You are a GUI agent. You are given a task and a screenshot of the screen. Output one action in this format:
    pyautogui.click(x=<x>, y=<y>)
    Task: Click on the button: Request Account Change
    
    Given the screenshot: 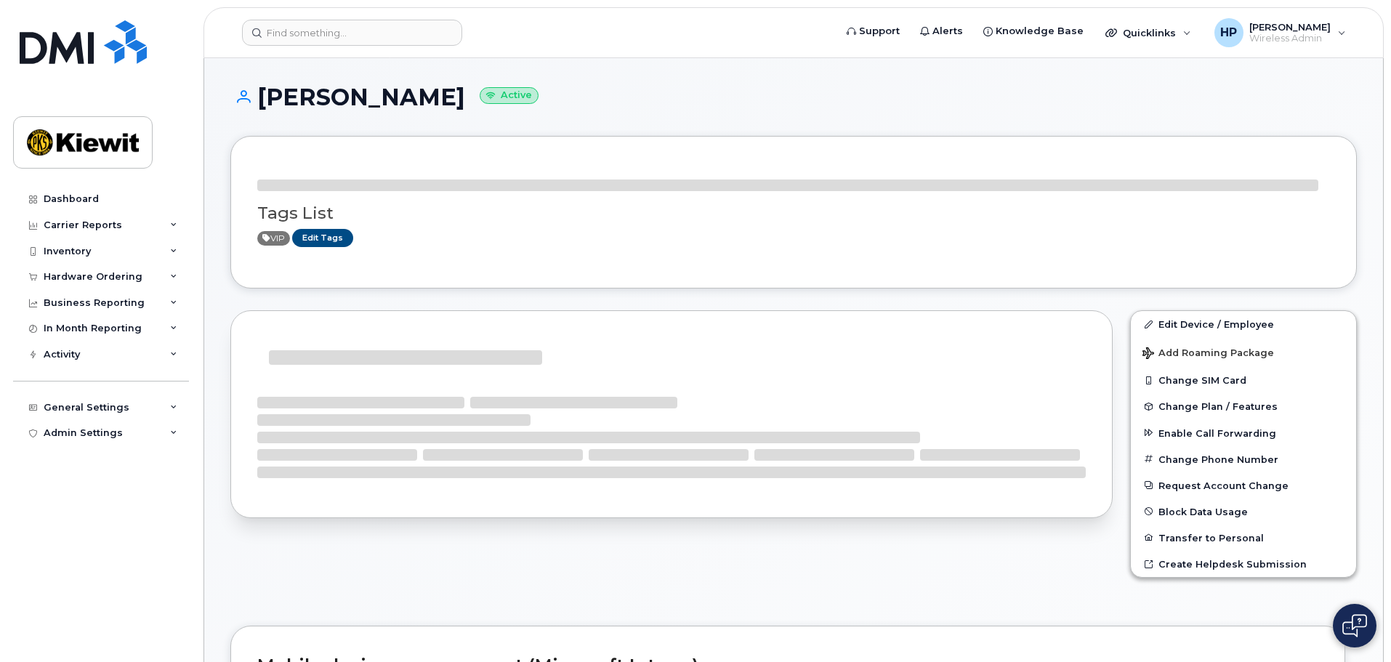 What is the action you would take?
    pyautogui.click(x=1243, y=485)
    